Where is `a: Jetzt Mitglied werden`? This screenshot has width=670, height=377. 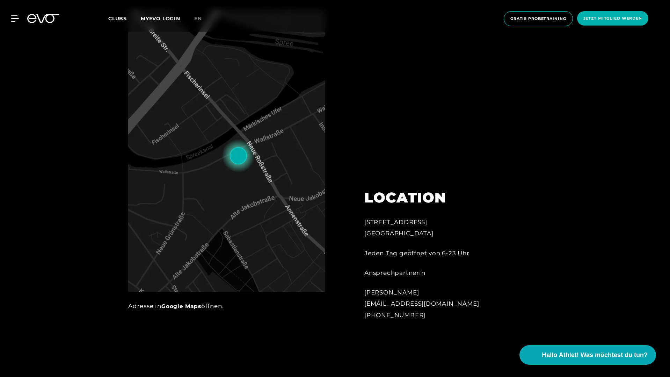 a: Jetzt Mitglied werden is located at coordinates (613, 19).